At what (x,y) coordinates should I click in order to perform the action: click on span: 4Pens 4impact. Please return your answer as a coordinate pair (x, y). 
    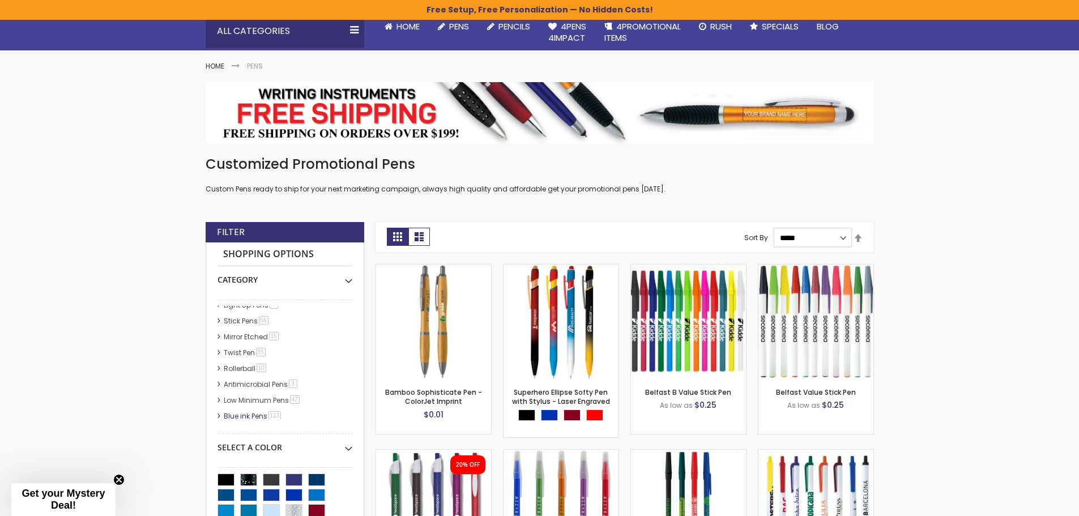
    Looking at the image, I should click on (567, 32).